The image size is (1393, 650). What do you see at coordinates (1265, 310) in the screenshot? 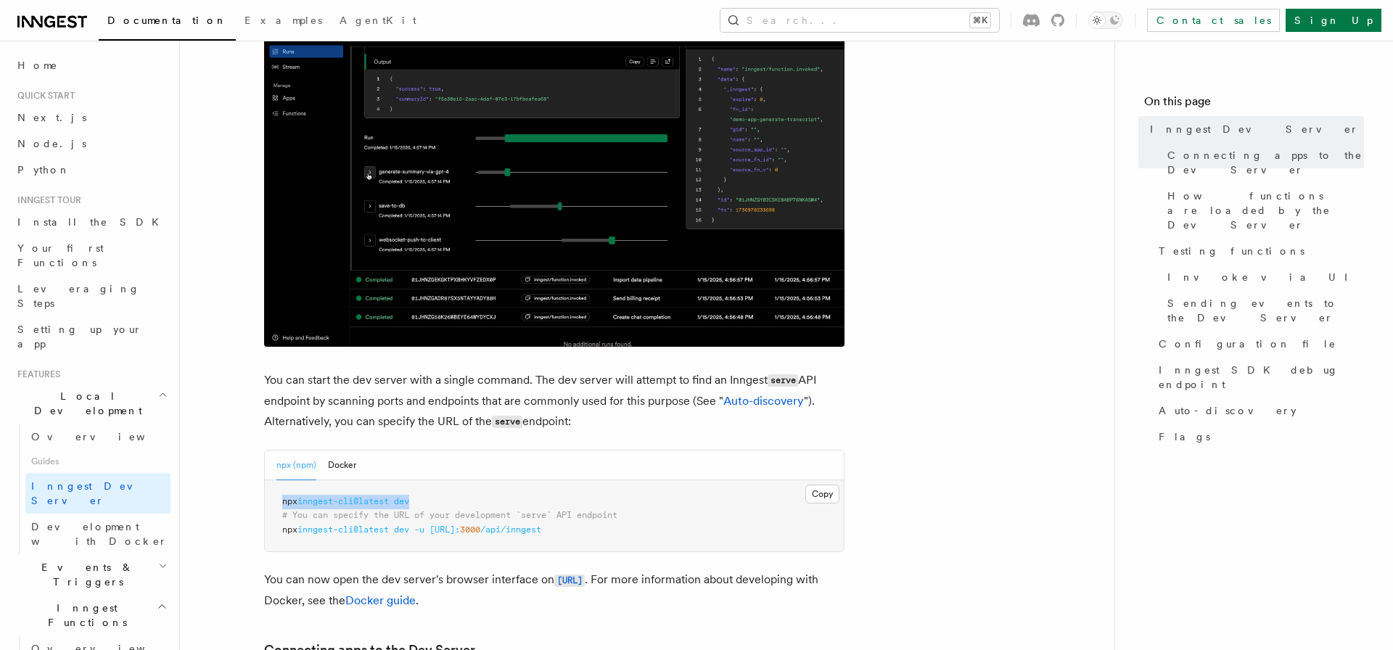
I see `span: Sending events to the Dev Server` at bounding box center [1265, 310].